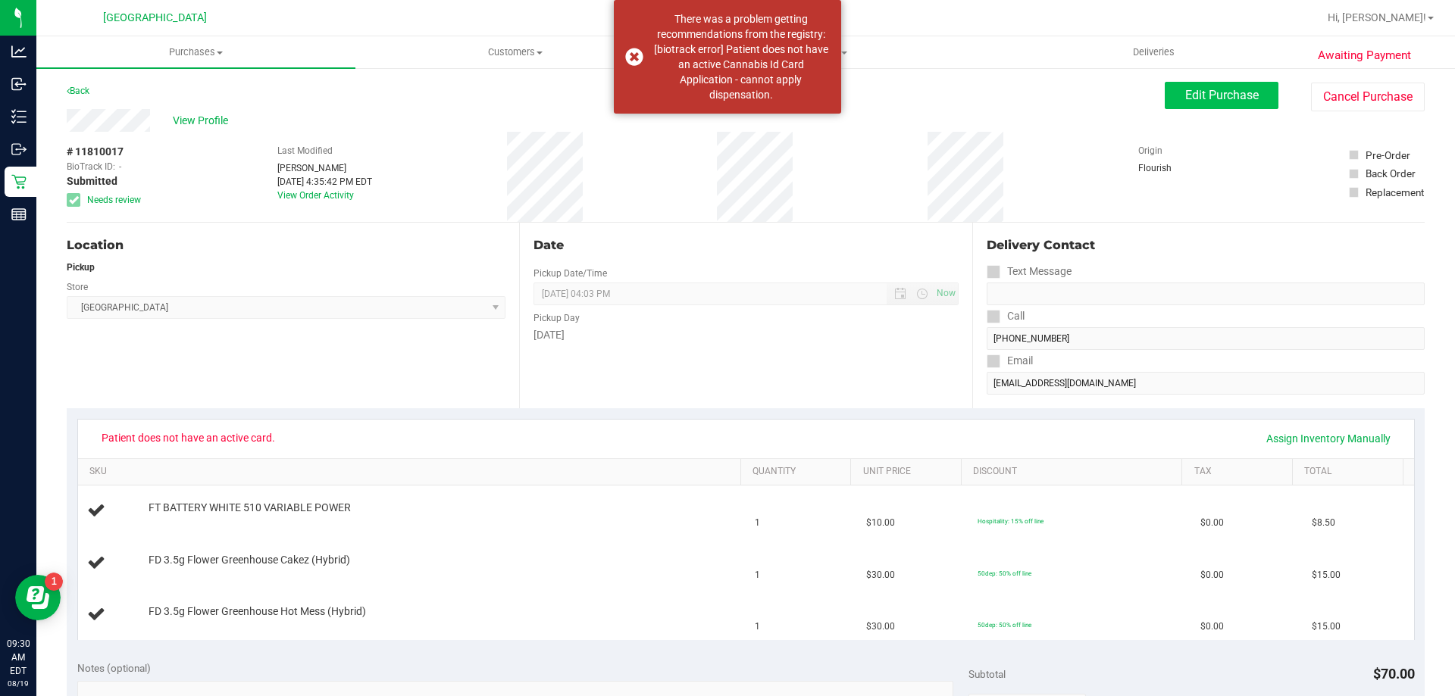 The height and width of the screenshot is (696, 1455). What do you see at coordinates (1240, 472) in the screenshot?
I see `a: Tax` at bounding box center [1240, 472].